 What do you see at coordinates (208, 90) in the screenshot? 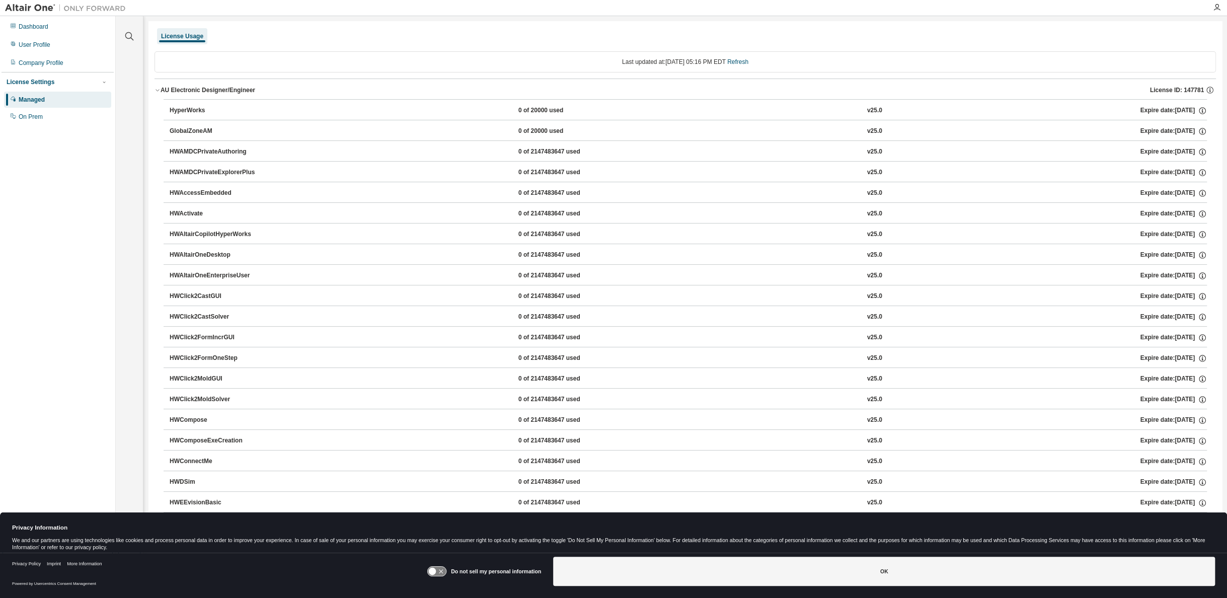
I see `div: AU Electronic Designer/Engineer` at bounding box center [208, 90].